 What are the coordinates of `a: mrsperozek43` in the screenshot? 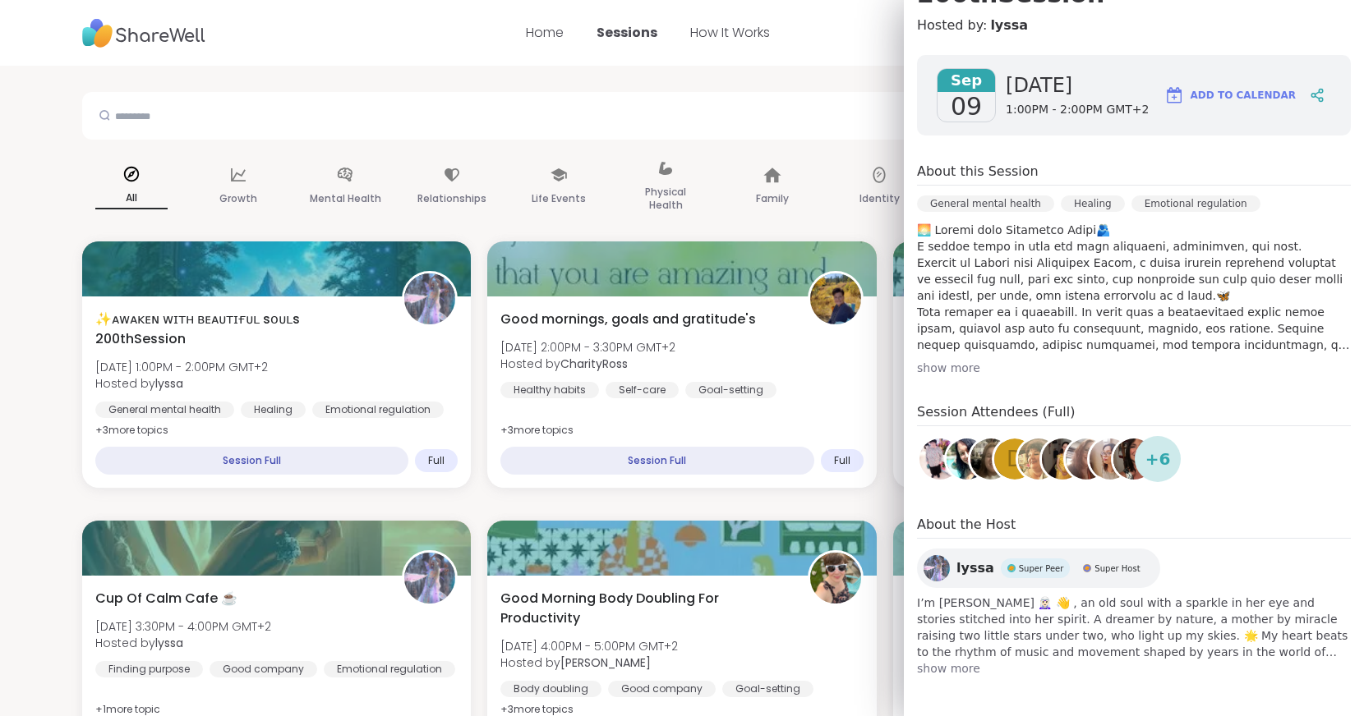 It's located at (1062, 459).